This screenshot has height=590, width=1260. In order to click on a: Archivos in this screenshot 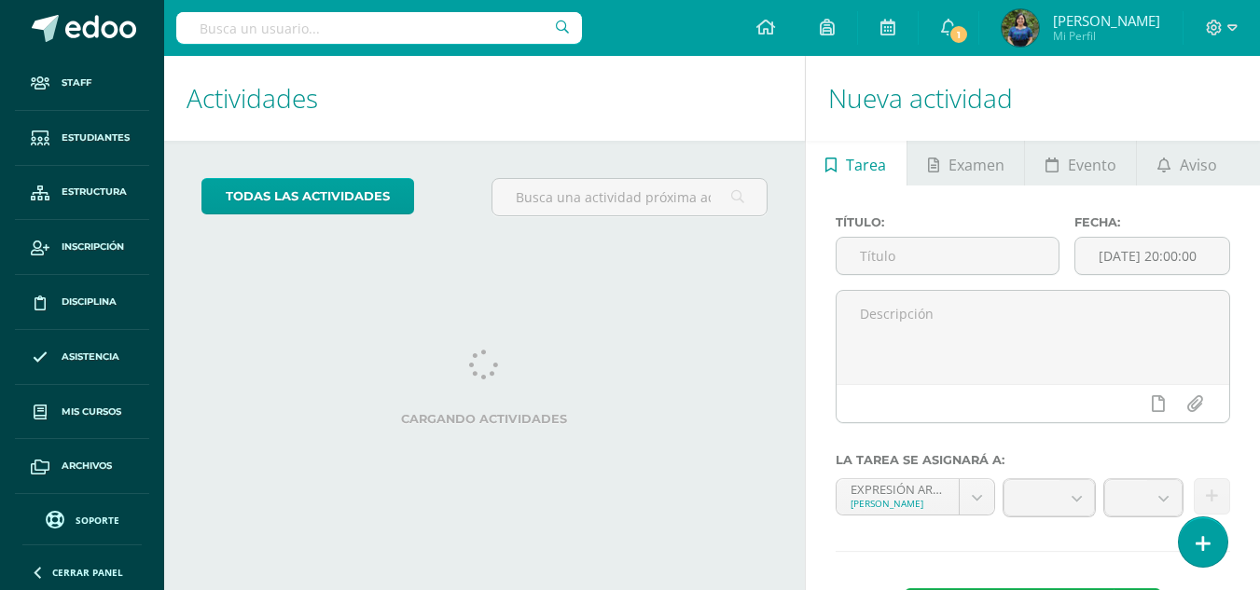, I will do `click(82, 466)`.